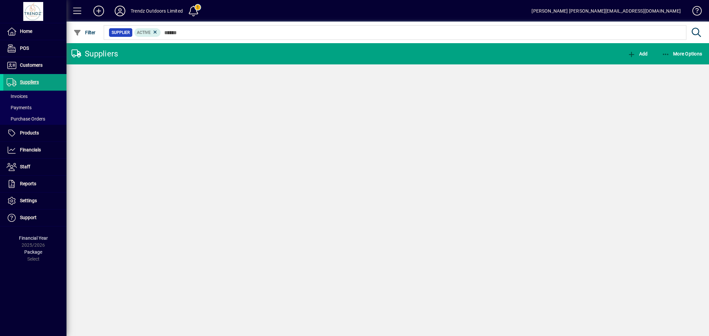  What do you see at coordinates (35, 32) in the screenshot?
I see `a: Home` at bounding box center [35, 32].